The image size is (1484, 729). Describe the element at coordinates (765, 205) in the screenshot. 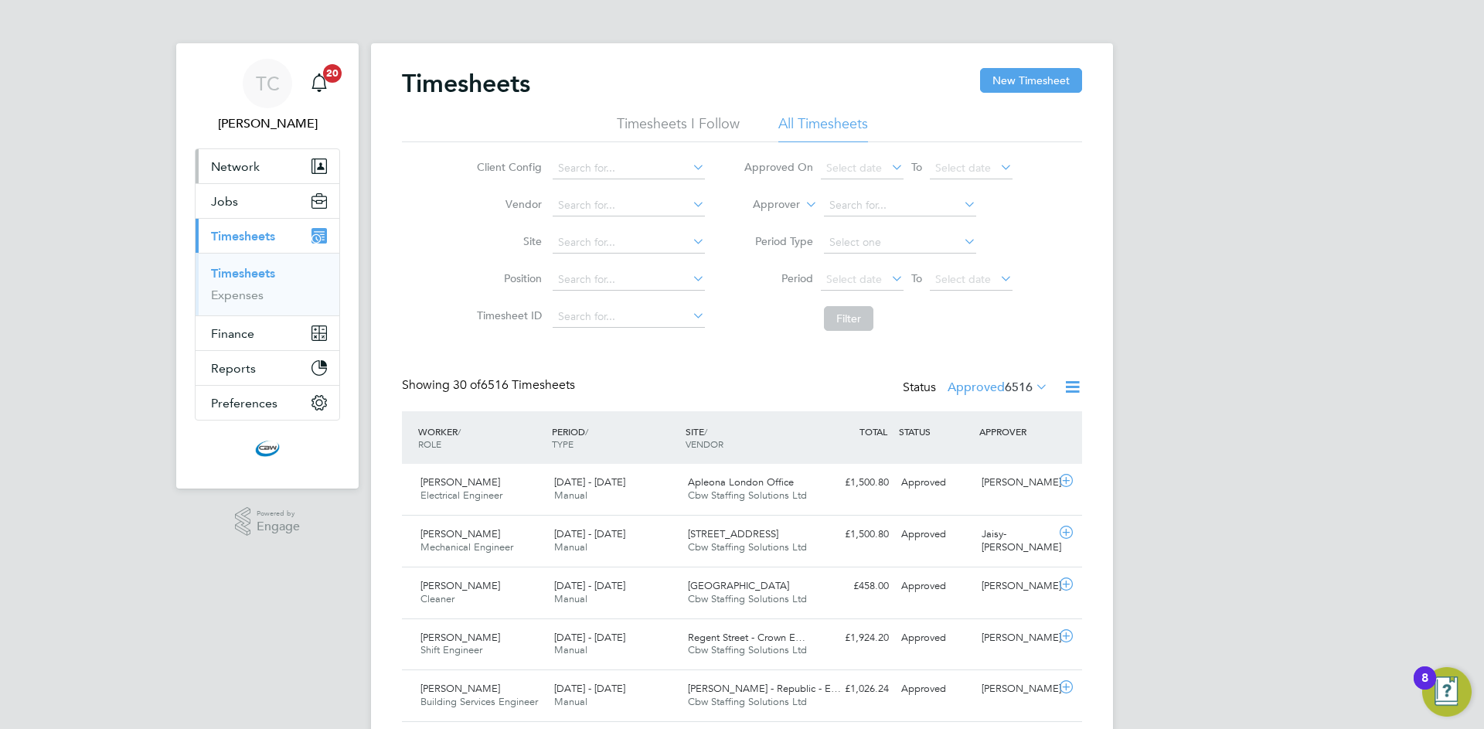

I see `label: Approver` at that location.